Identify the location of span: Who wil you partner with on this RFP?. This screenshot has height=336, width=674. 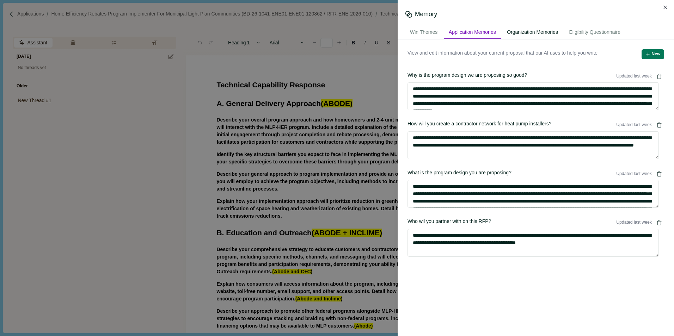
(511, 223).